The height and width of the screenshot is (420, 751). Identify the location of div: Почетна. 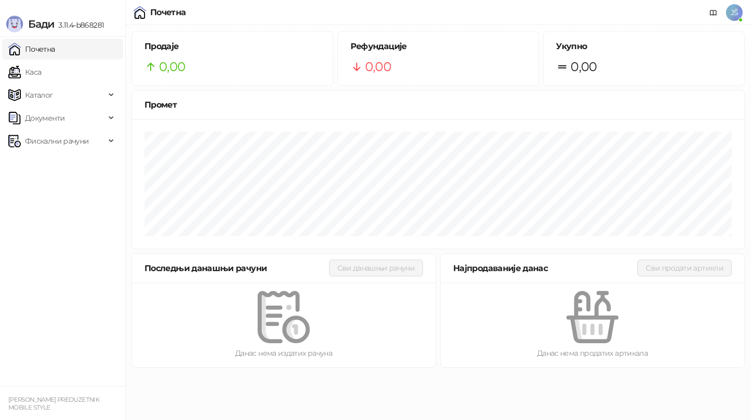
(168, 13).